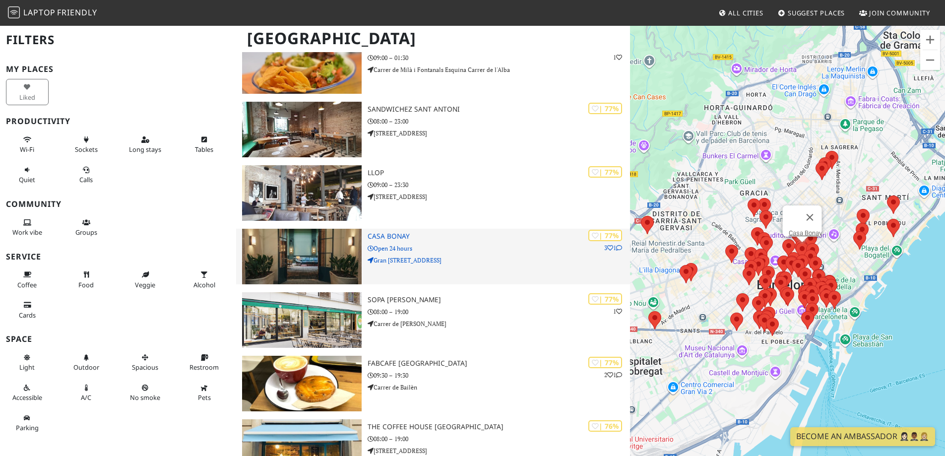  I want to click on img: La Fourmi, so click(302, 66).